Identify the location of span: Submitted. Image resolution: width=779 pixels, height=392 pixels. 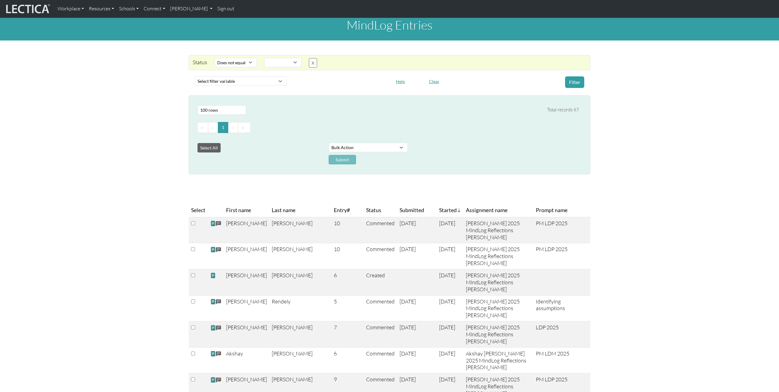
(412, 210).